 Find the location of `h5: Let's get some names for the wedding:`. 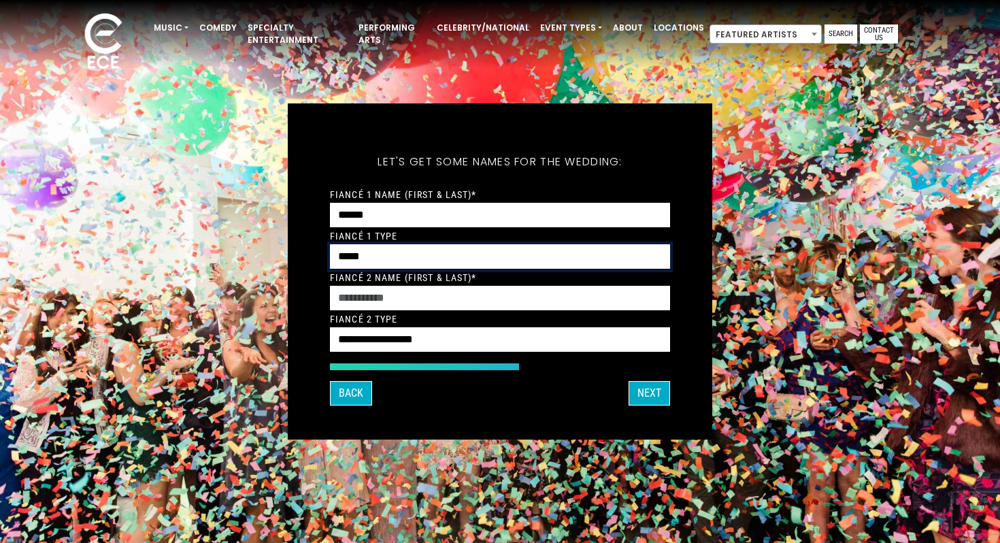

h5: Let's get some names for the wedding: is located at coordinates (500, 162).